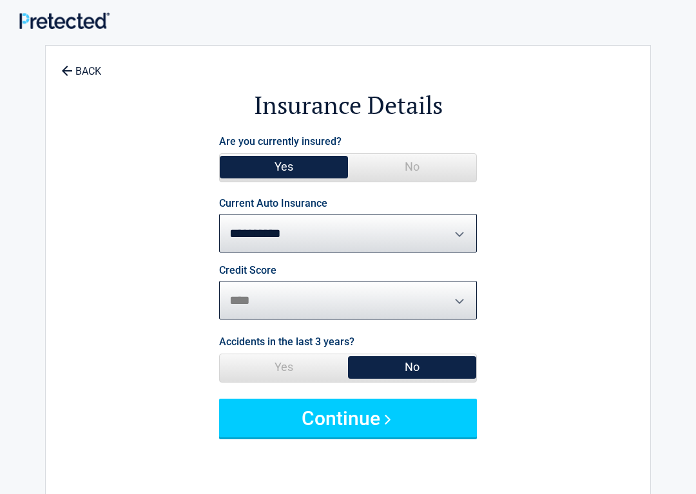  What do you see at coordinates (248, 271) in the screenshot?
I see `label: Credit Score` at bounding box center [248, 271].